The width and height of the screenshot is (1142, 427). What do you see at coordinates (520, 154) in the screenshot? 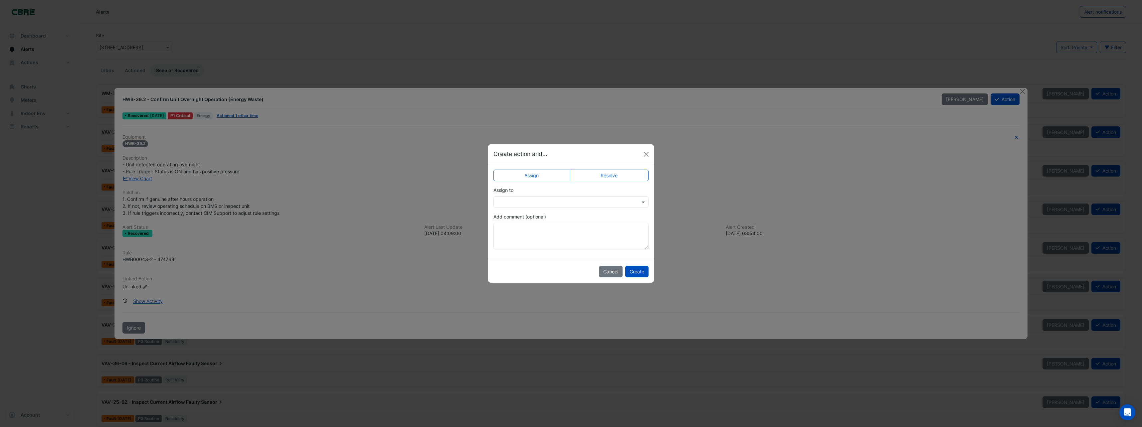
I see `h5: Create action and...` at bounding box center [520, 154].